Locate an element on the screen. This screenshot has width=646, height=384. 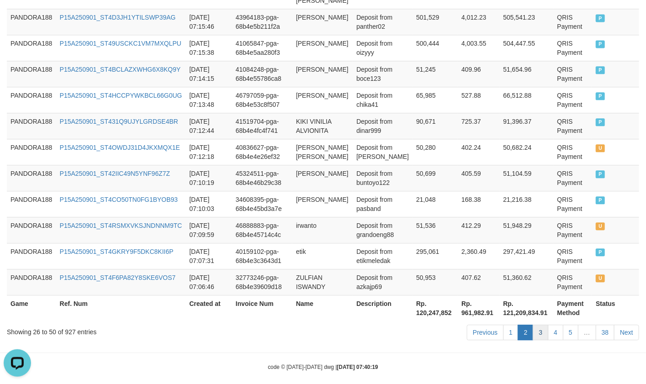
td: 4,003.55 is located at coordinates (478, 47).